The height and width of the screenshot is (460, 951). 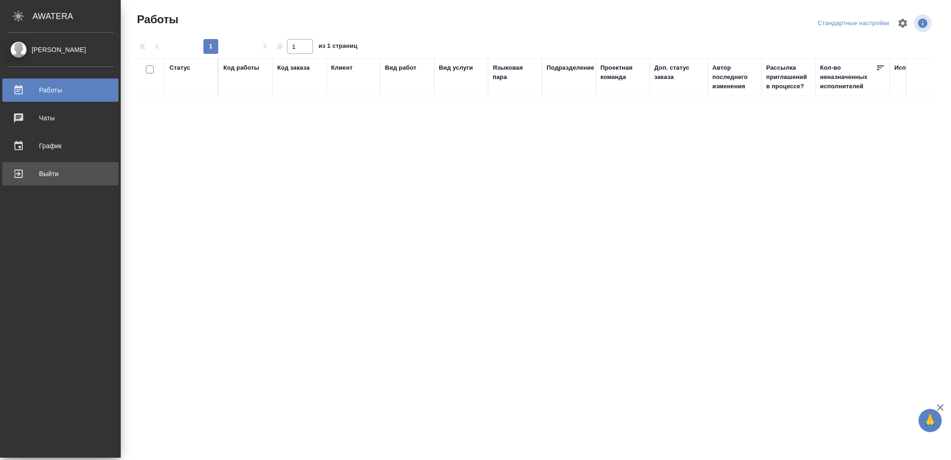 What do you see at coordinates (60, 90) in the screenshot?
I see `a: Работы` at bounding box center [60, 90].